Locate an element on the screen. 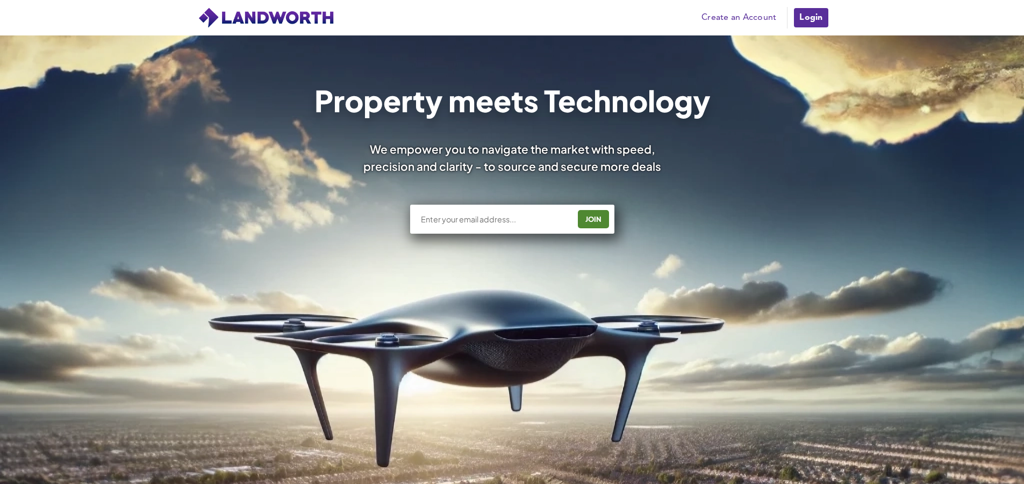 Image resolution: width=1024 pixels, height=484 pixels. button: JOIN is located at coordinates (593, 219).